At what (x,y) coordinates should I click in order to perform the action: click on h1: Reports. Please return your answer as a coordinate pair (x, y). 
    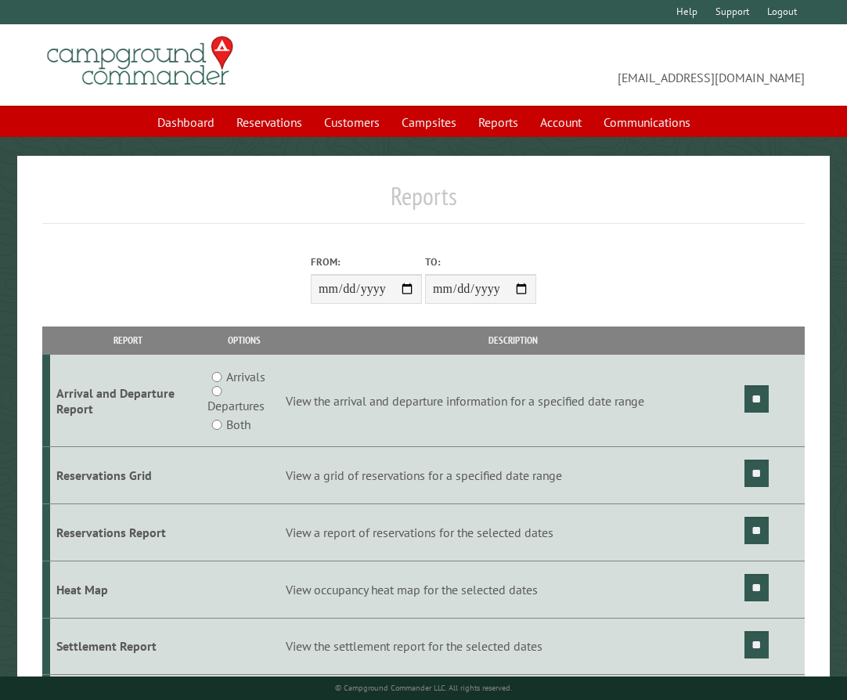
    Looking at the image, I should click on (424, 202).